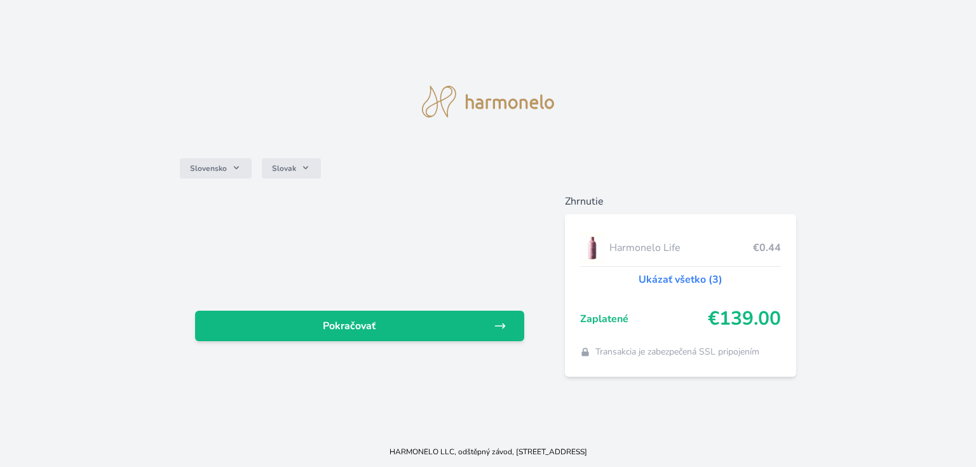  Describe the element at coordinates (681, 248) in the screenshot. I see `span: Harmonelo Life` at that location.